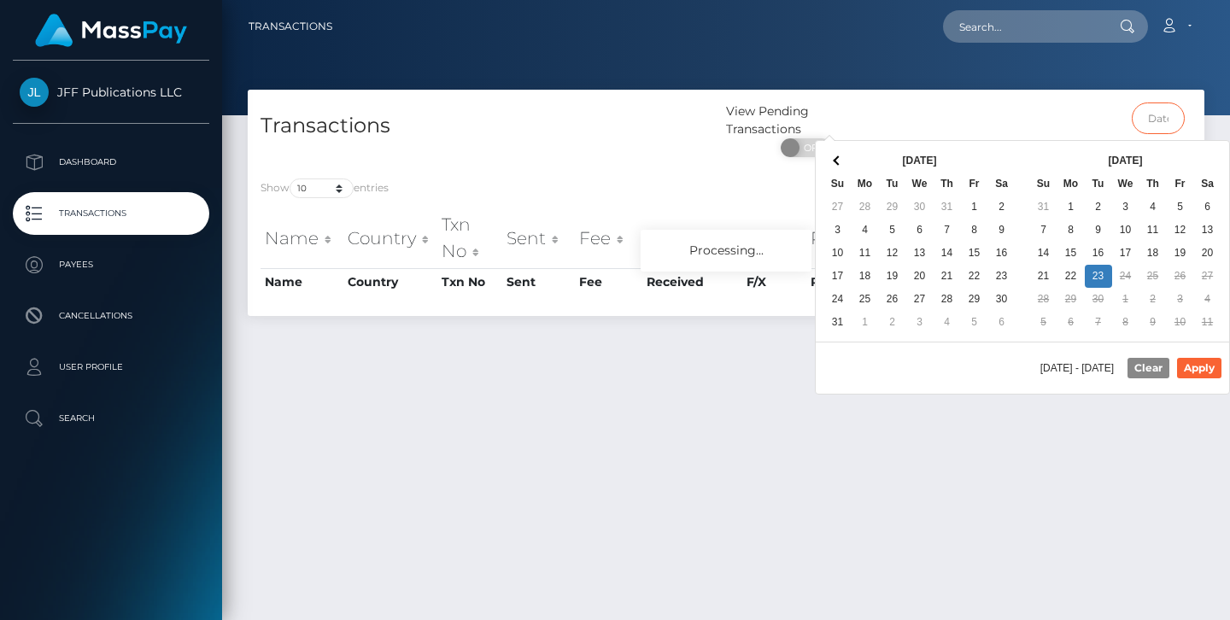 This screenshot has height=620, width=1230. Describe the element at coordinates (111, 316) in the screenshot. I see `a: Cancellations` at that location.